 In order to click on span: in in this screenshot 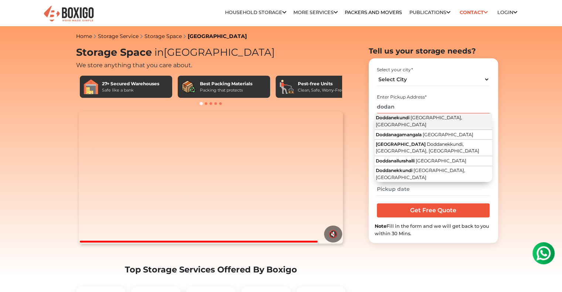, I will do `click(159, 52)`.